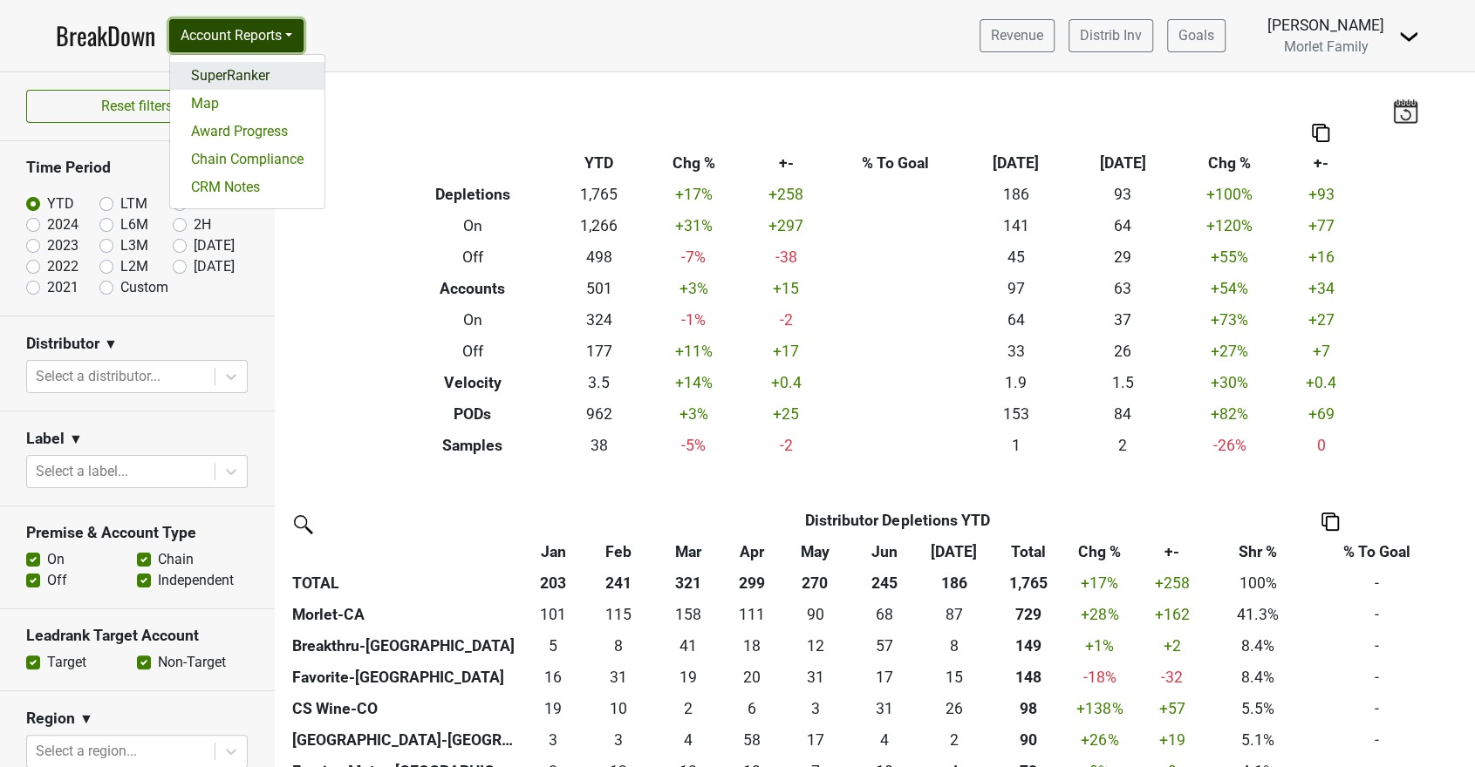 Image resolution: width=1475 pixels, height=767 pixels. Describe the element at coordinates (814, 678) in the screenshot. I see `div: 31` at that location.